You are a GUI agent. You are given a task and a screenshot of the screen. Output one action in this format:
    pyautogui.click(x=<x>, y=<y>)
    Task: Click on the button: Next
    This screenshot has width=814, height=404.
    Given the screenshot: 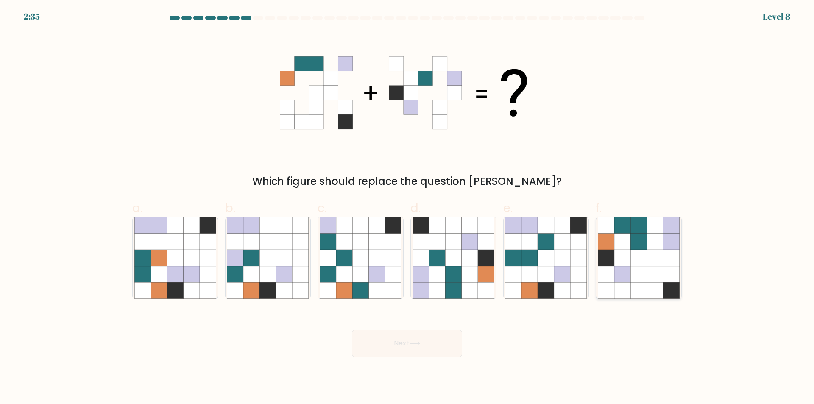 What is the action you would take?
    pyautogui.click(x=407, y=343)
    